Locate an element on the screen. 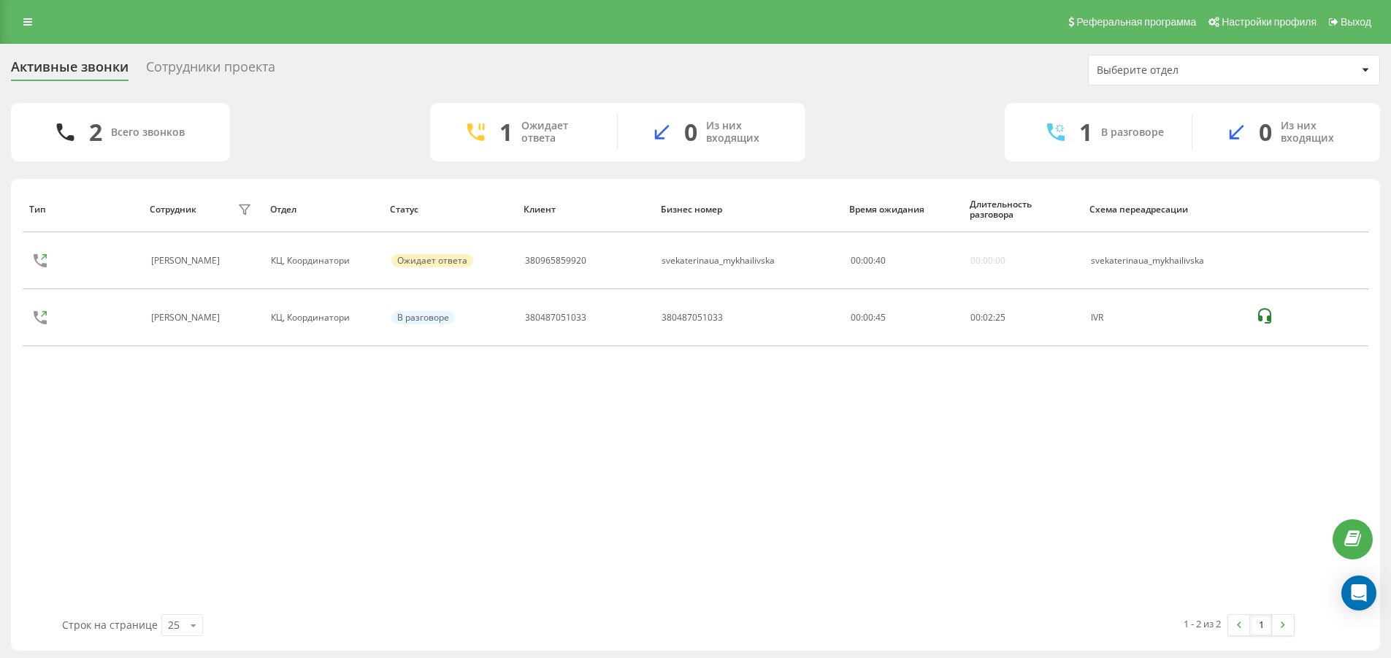 This screenshot has height=658, width=1391. span: Выход is located at coordinates (1356, 22).